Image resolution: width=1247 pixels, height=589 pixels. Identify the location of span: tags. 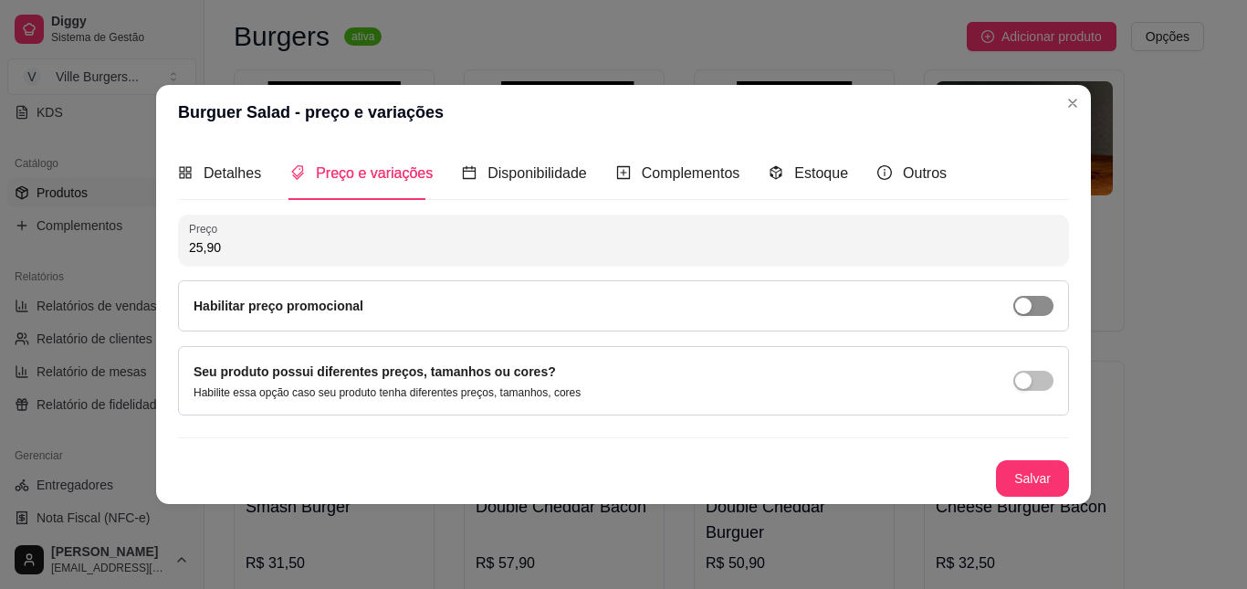
(298, 173).